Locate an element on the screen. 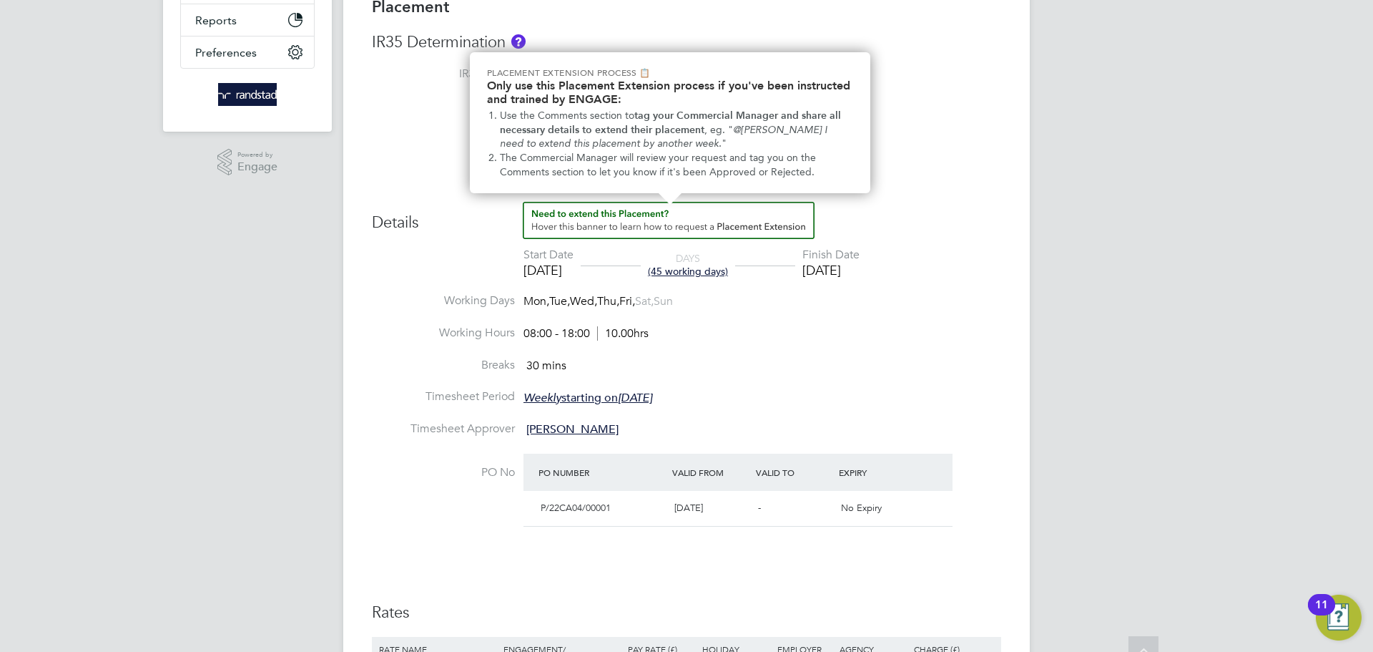 The image size is (1373, 652). span: Fri, is located at coordinates (627, 301).